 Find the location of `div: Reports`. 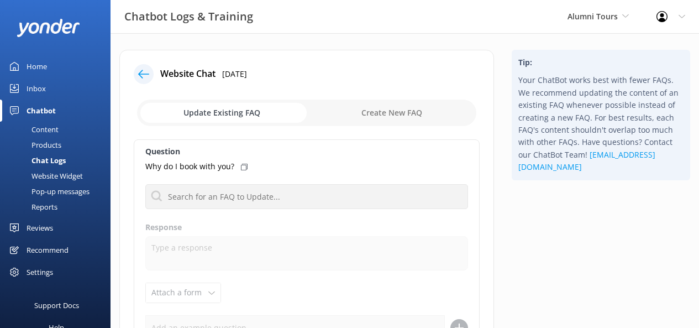

div: Reports is located at coordinates (32, 207).